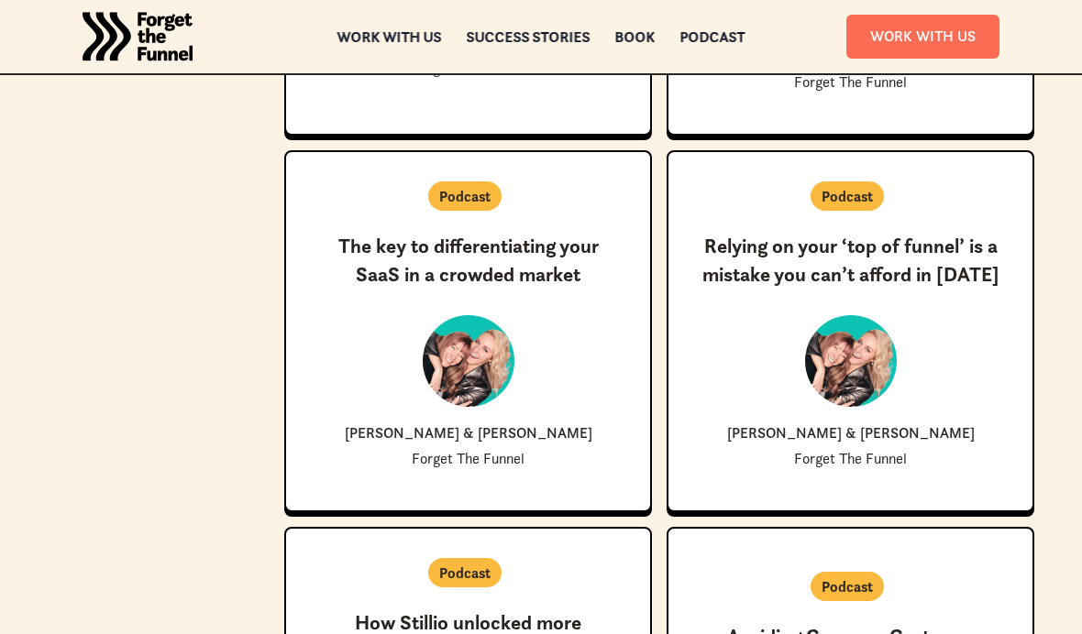  Describe the element at coordinates (922, 36) in the screenshot. I see `a: Work With Us` at that location.